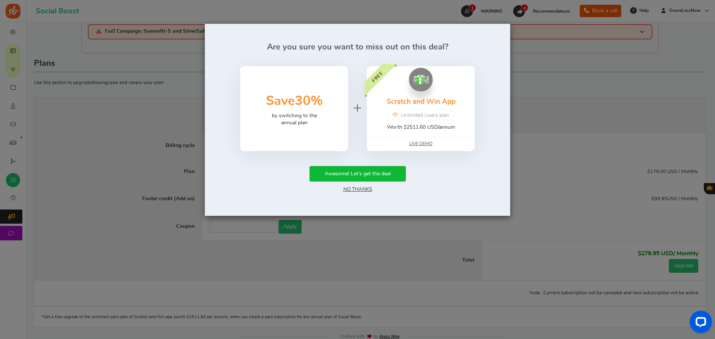  What do you see at coordinates (358, 47) in the screenshot?
I see `h2: Are you sure you want to miss out on this deal?` at bounding box center [358, 47].